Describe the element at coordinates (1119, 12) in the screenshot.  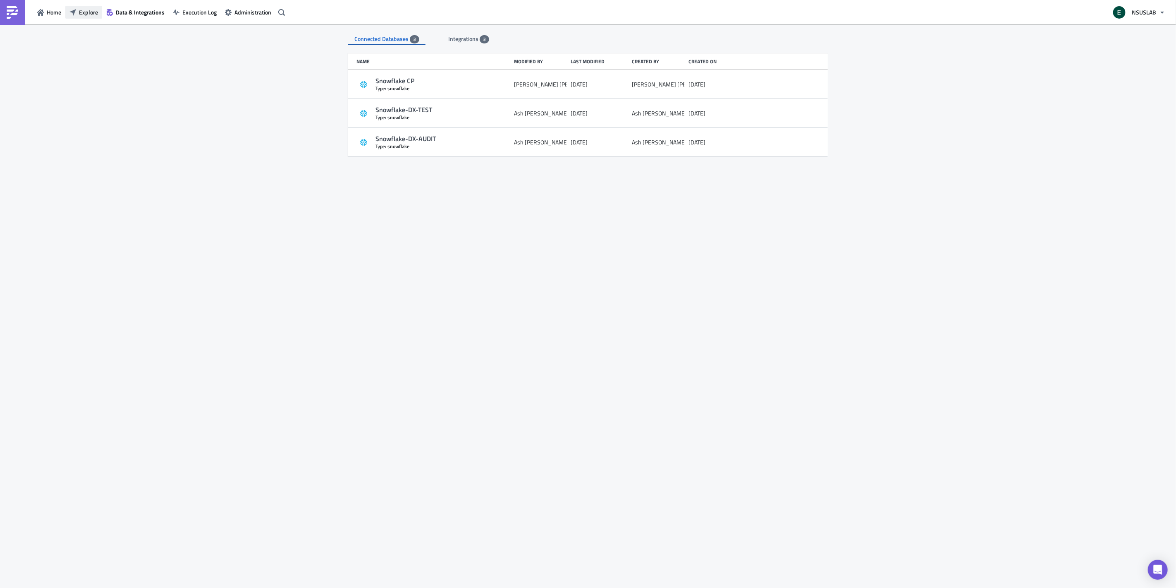
I see `img: Avatar` at that location.